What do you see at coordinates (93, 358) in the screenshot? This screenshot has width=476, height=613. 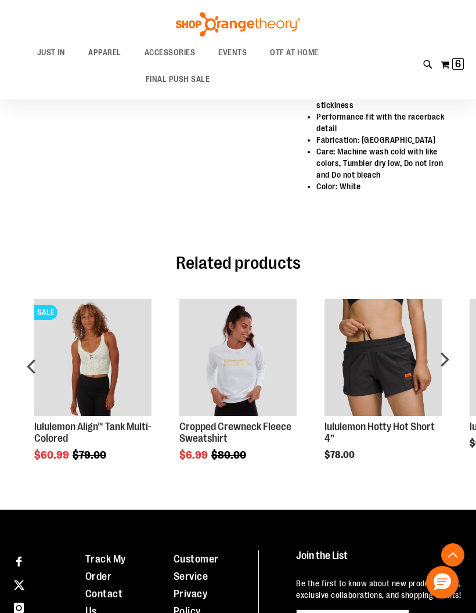 I see `img: Product image for lululemon Align™ Tank Multi-Colored` at bounding box center [93, 358].